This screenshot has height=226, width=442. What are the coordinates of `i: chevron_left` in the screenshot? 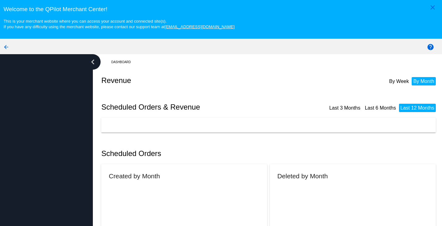 It's located at (93, 62).